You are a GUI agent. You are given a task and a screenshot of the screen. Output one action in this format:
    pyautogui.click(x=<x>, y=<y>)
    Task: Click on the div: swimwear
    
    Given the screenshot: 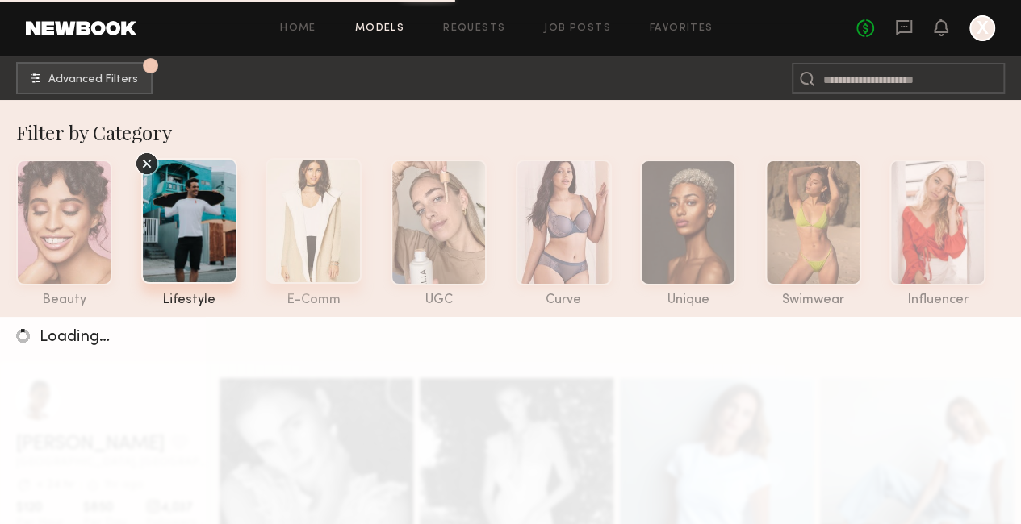 What is the action you would take?
    pyautogui.click(x=812, y=300)
    